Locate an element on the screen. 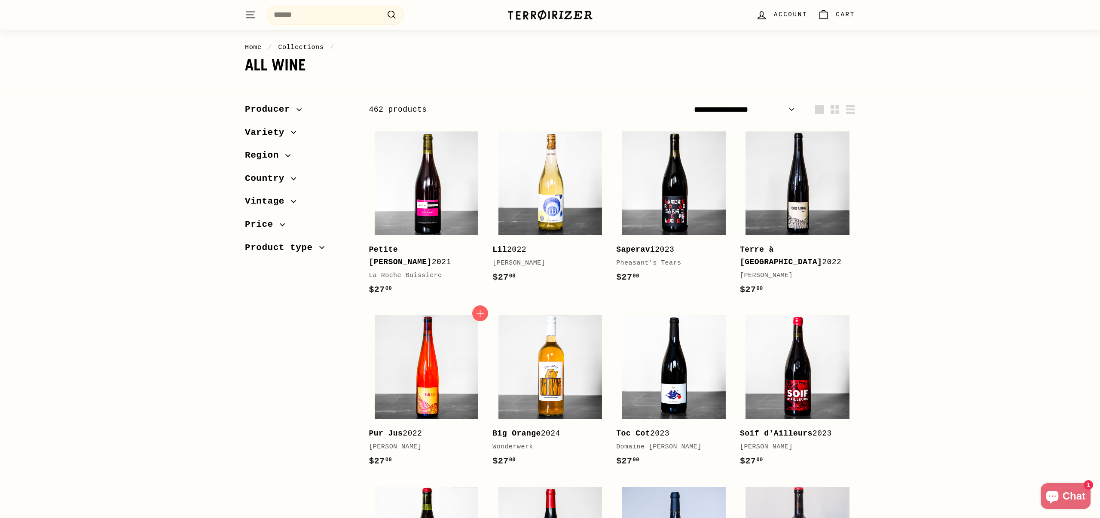 This screenshot has height=518, width=1100. span: Price is located at coordinates (262, 225).